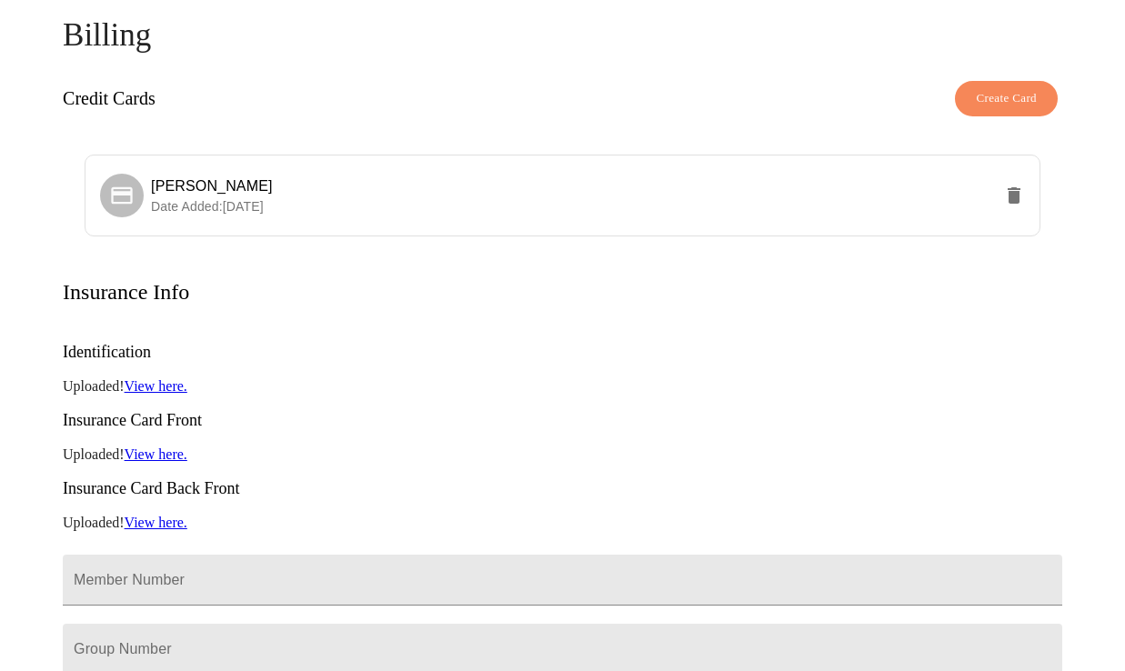 The width and height of the screenshot is (1125, 671). Describe the element at coordinates (125, 292) in the screenshot. I see `h3: Insurance Info` at that location.